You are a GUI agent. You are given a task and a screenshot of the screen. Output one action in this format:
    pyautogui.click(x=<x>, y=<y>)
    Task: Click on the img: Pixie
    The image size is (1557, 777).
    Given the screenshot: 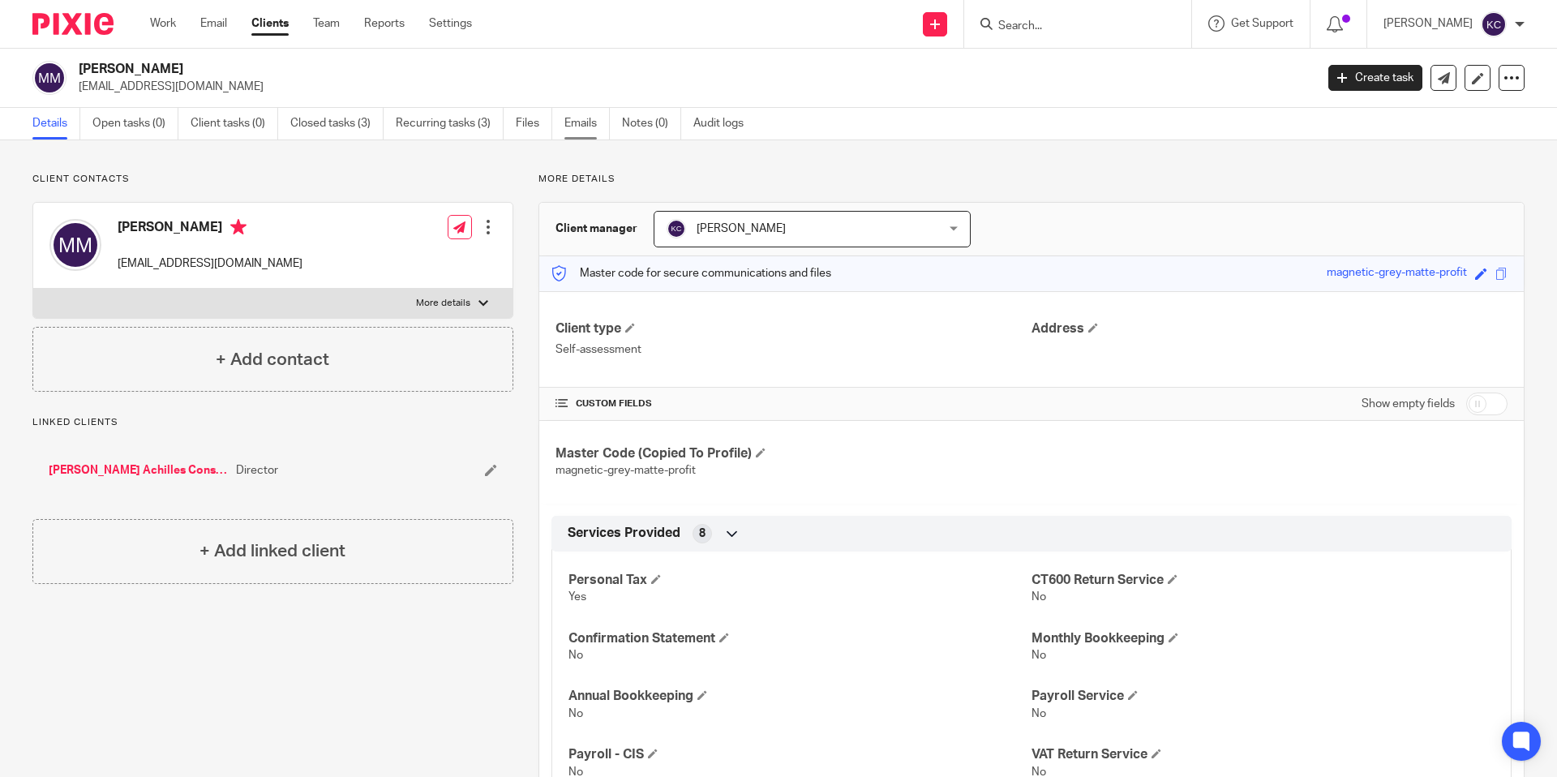 What is the action you would take?
    pyautogui.click(x=73, y=24)
    